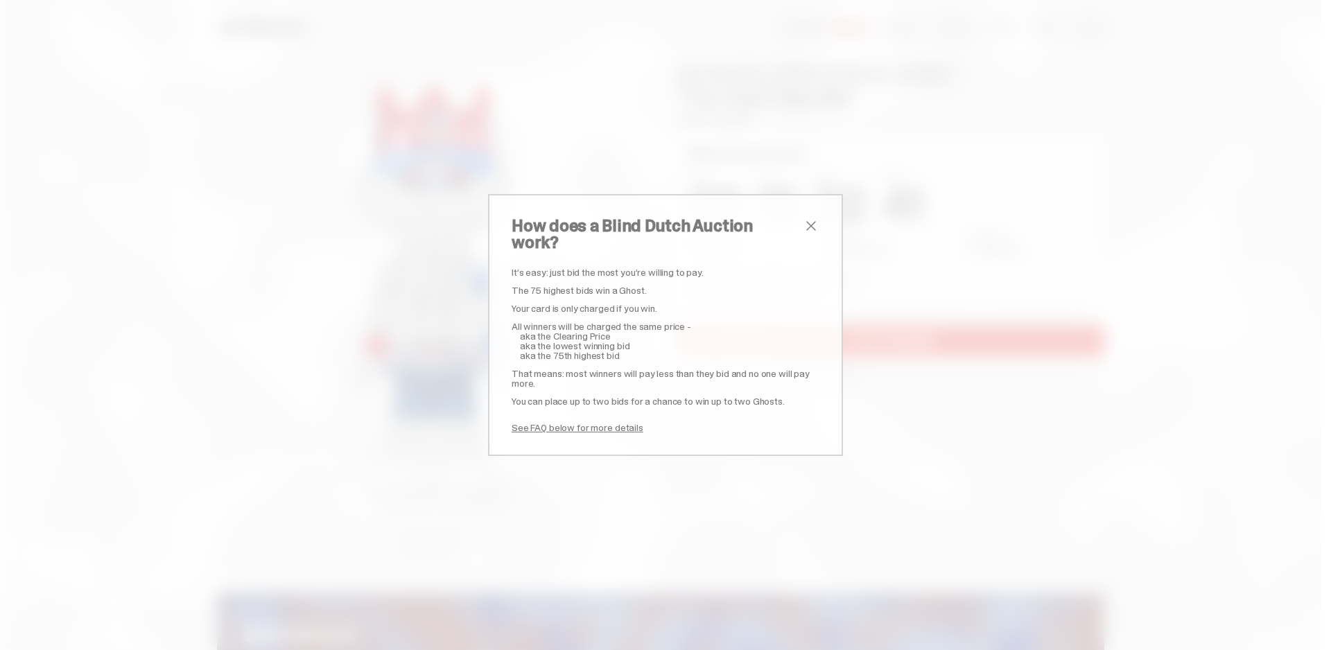 Image resolution: width=1331 pixels, height=650 pixels. I want to click on button: close, so click(811, 226).